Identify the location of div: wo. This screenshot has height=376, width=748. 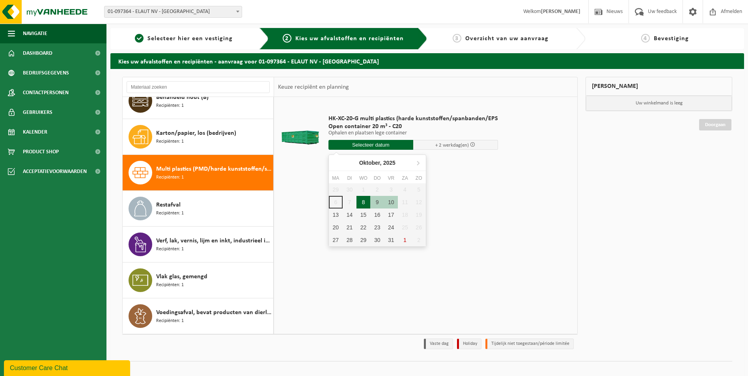
(363, 178).